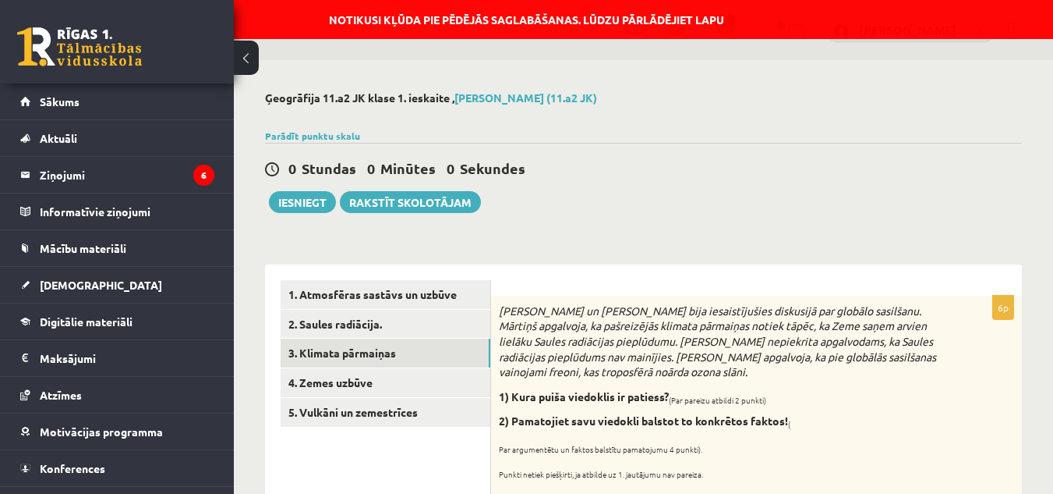  Describe the element at coordinates (127, 175) in the screenshot. I see `legend: Ziņojumi` at that location.